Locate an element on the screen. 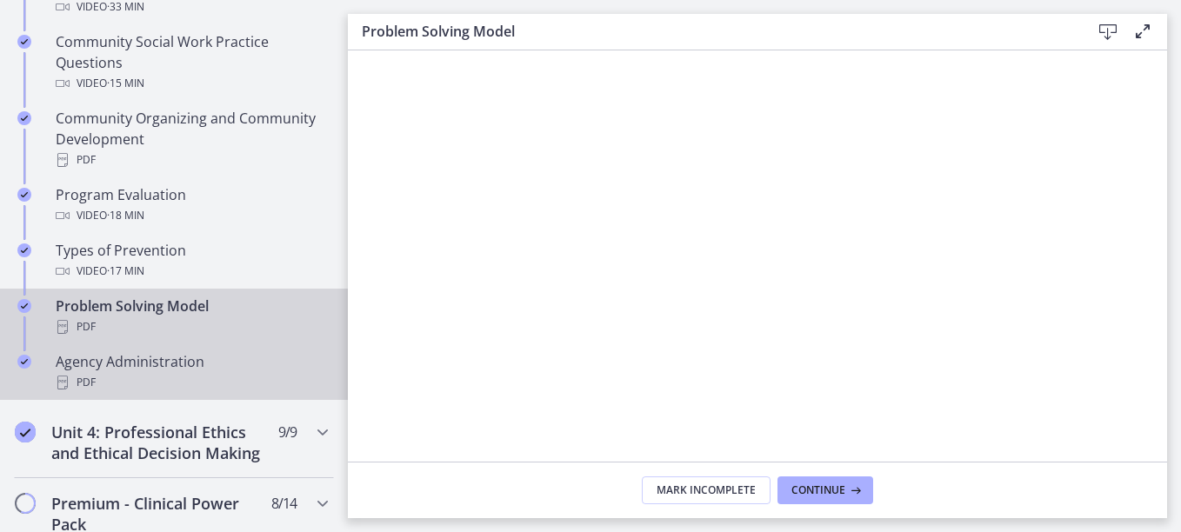  button: Mark Incomplete is located at coordinates (706, 491).